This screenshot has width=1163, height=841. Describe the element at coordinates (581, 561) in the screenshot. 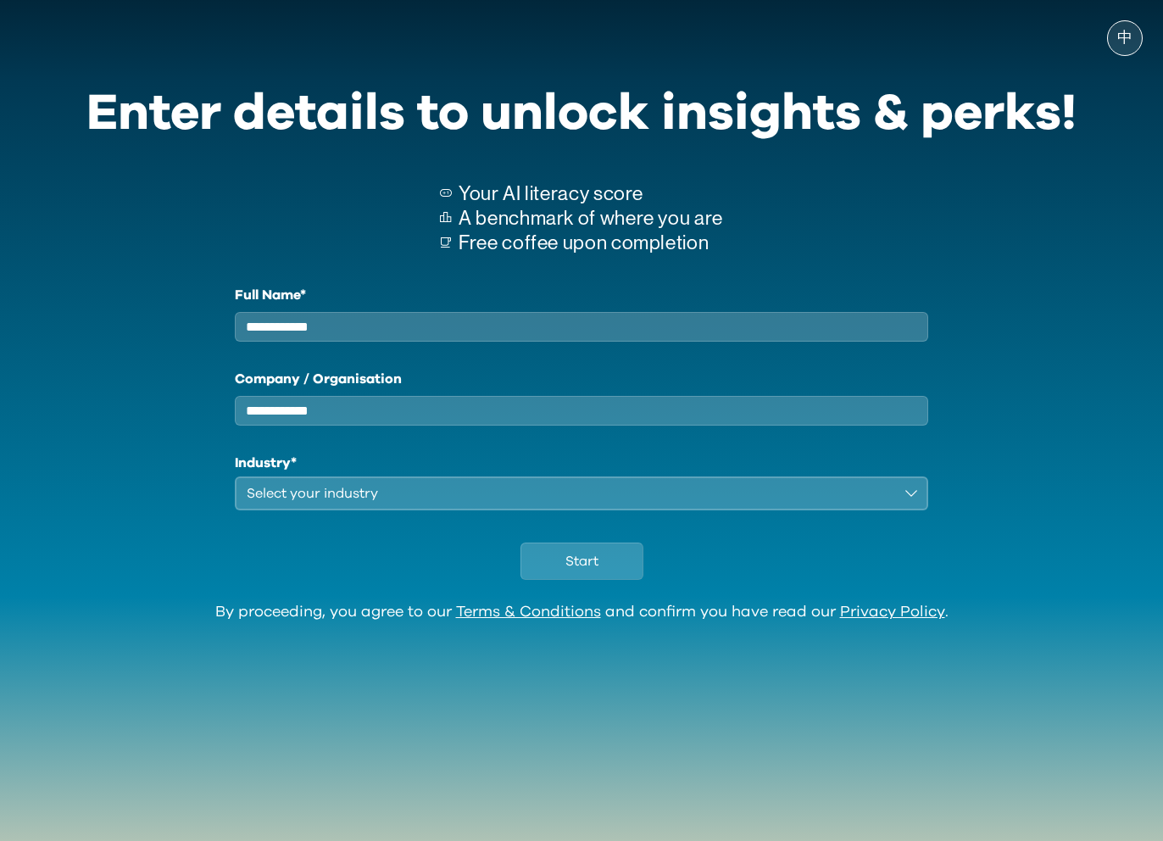

I see `button: Start` at that location.